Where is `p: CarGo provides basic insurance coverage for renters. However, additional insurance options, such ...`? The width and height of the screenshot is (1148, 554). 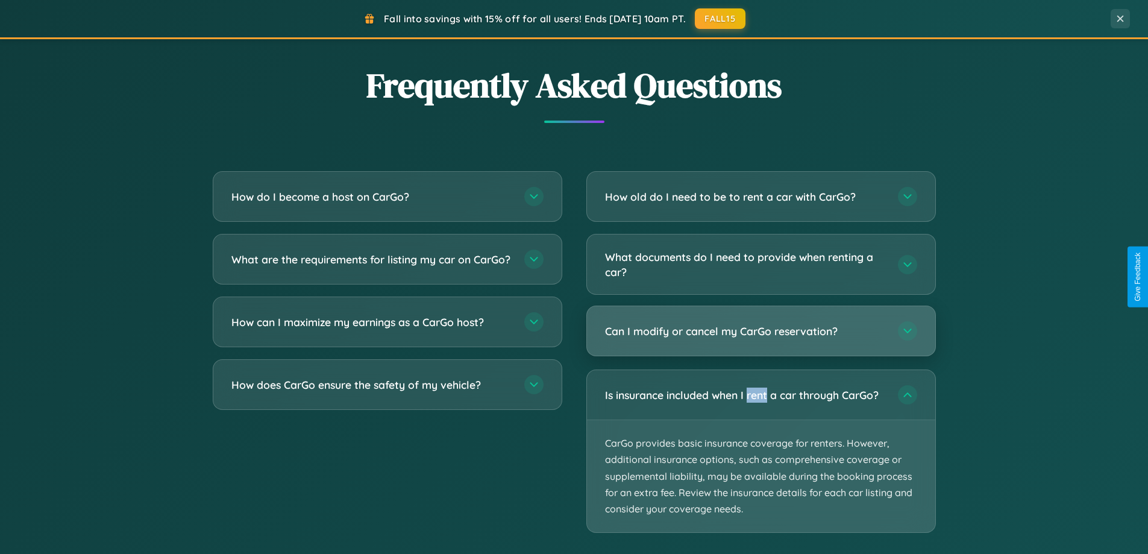
p: CarGo provides basic insurance coverage for renters. However, additional insurance options, such ... is located at coordinates (761, 476).